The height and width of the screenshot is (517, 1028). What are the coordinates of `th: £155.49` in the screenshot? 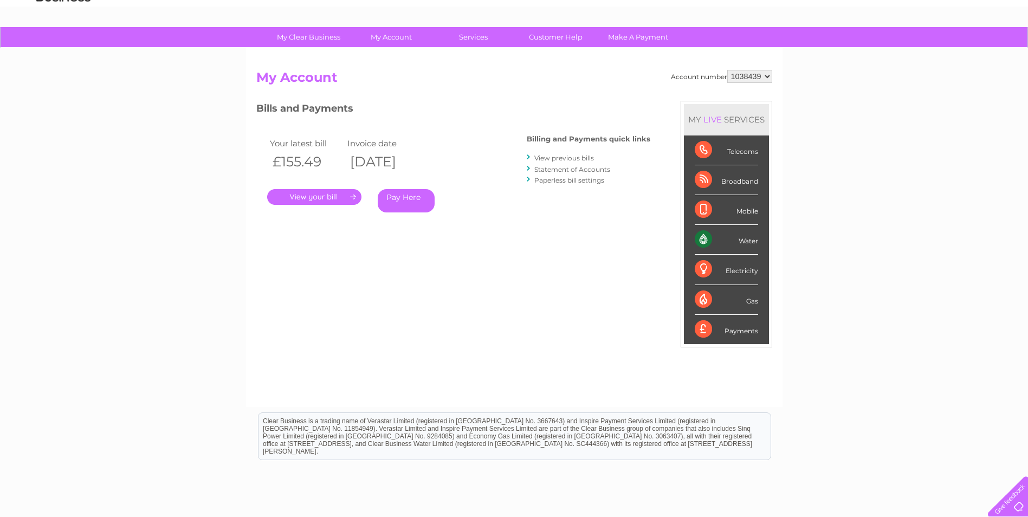 It's located at (306, 161).